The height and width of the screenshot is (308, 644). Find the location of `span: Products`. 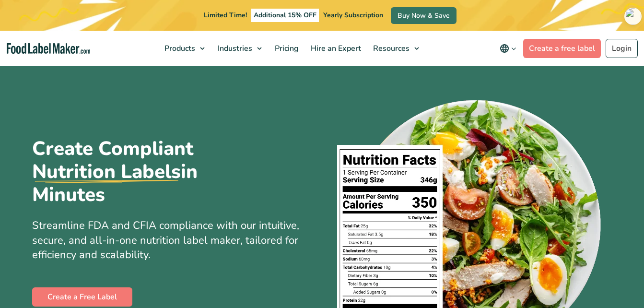

span: Products is located at coordinates (179, 48).